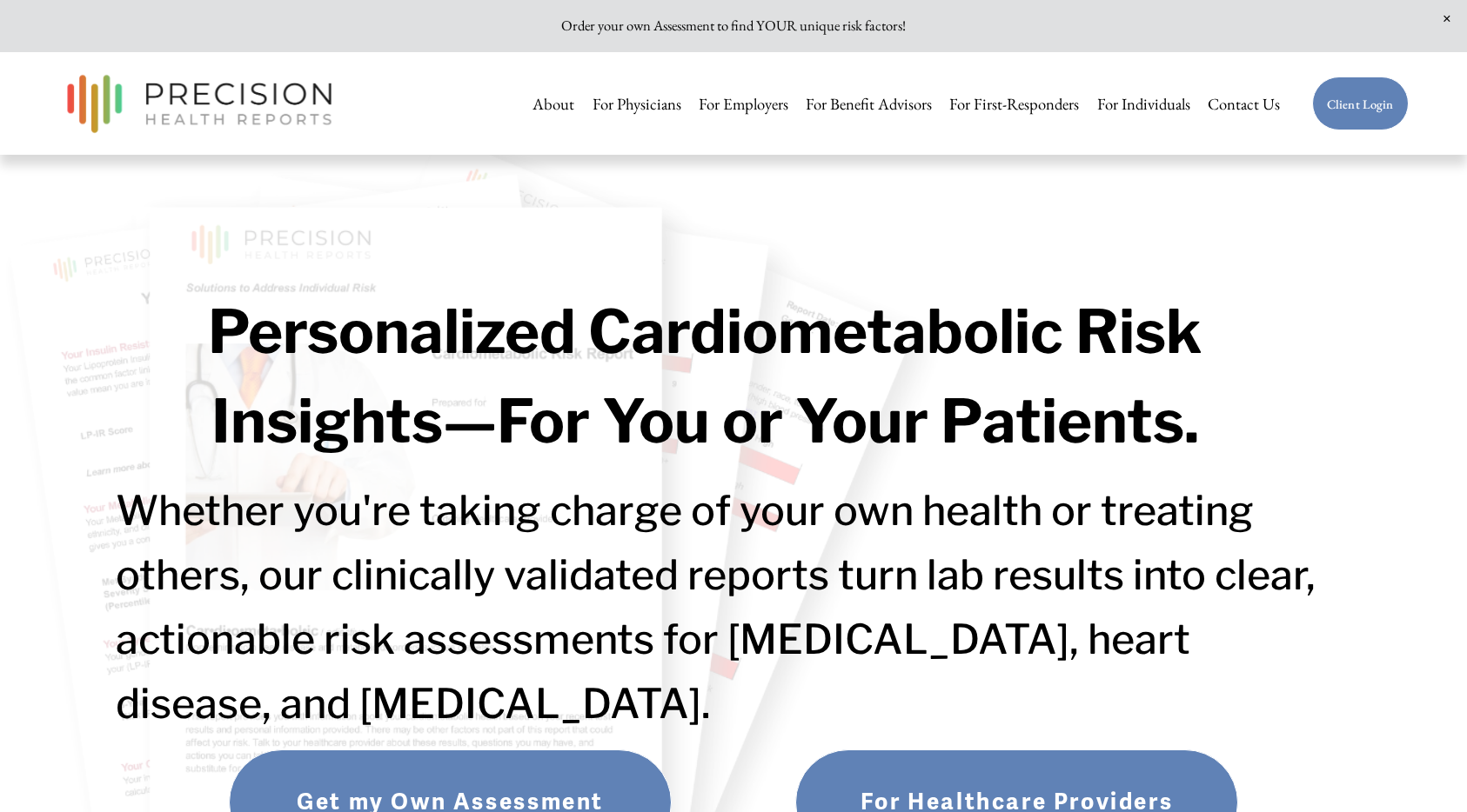 The width and height of the screenshot is (1467, 812). What do you see at coordinates (1243, 104) in the screenshot?
I see `a: Contact Us` at bounding box center [1243, 104].